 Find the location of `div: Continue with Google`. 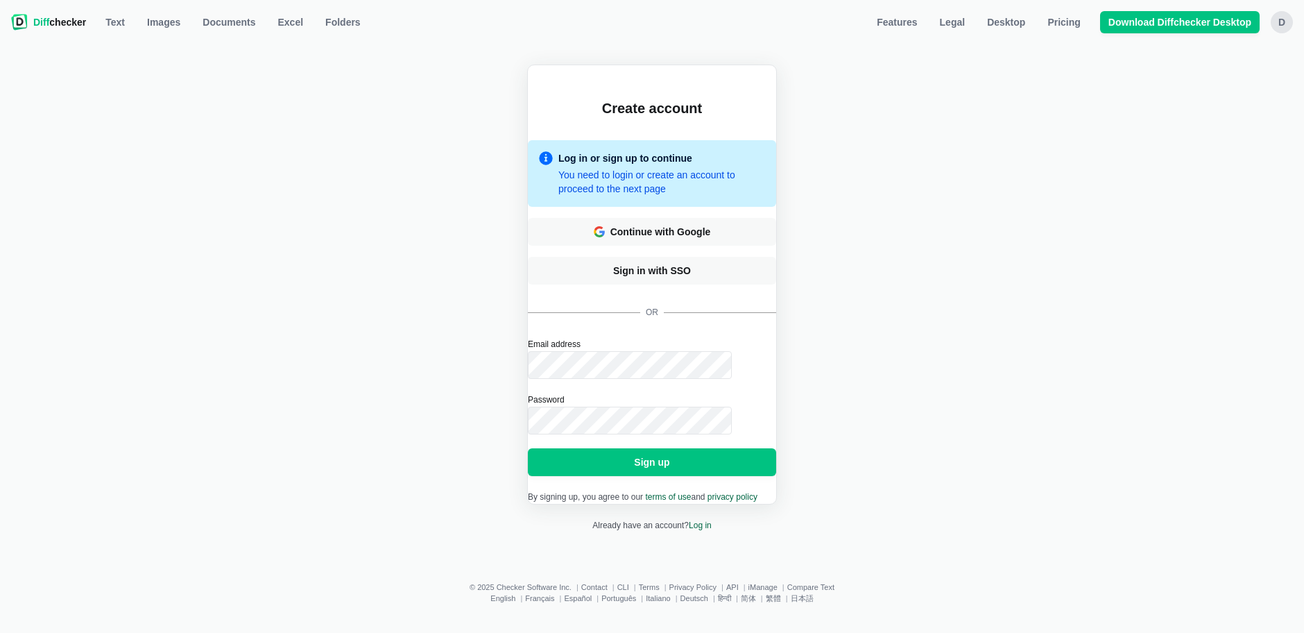

div: Continue with Google is located at coordinates (660, 232).